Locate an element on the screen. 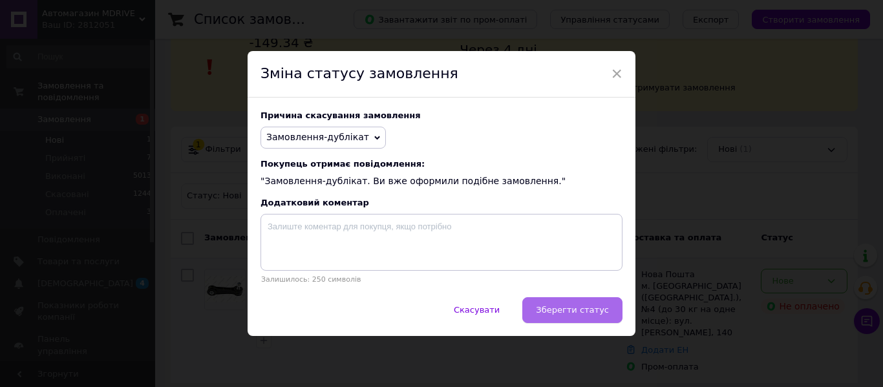 The height and width of the screenshot is (387, 883). button: Зберегти статус is located at coordinates (572, 310).